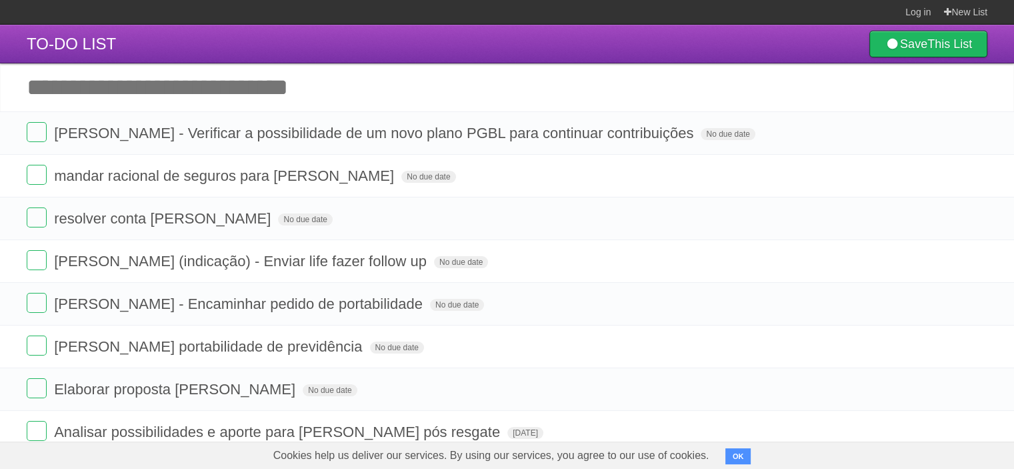  What do you see at coordinates (738, 456) in the screenshot?
I see `button: OK` at bounding box center [738, 456].